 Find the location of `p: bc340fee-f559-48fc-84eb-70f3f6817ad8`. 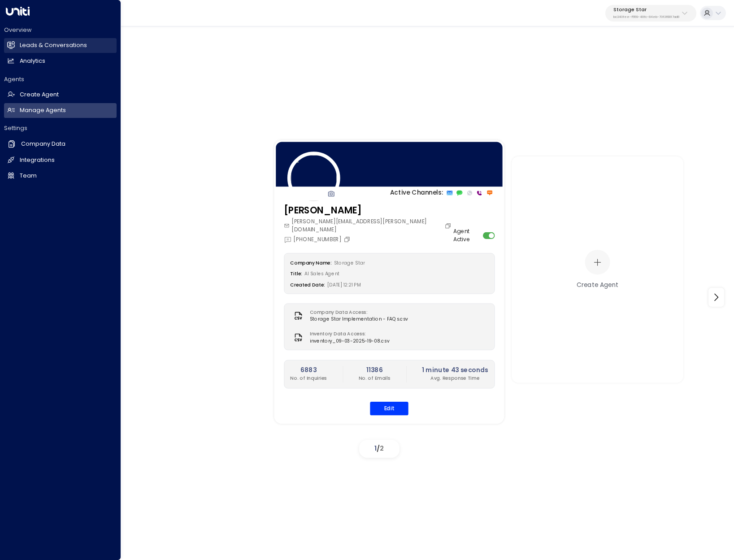

p: bc340fee-f559-48fc-84eb-70f3f6817ad8 is located at coordinates (646, 17).